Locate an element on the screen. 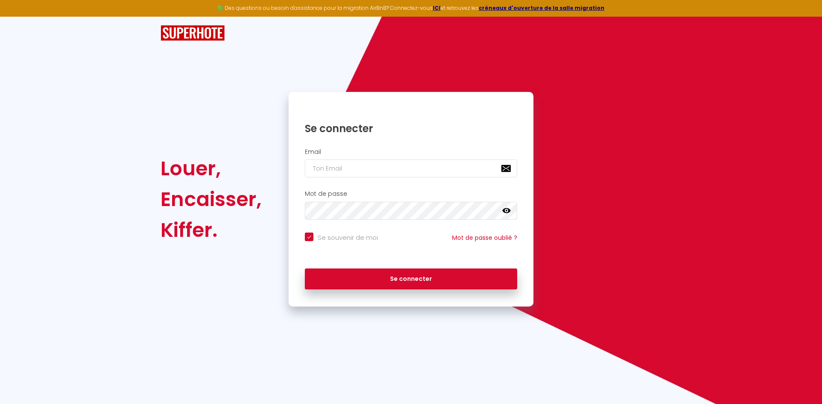 The width and height of the screenshot is (822, 404). h2: Mot de passe is located at coordinates (411, 194).